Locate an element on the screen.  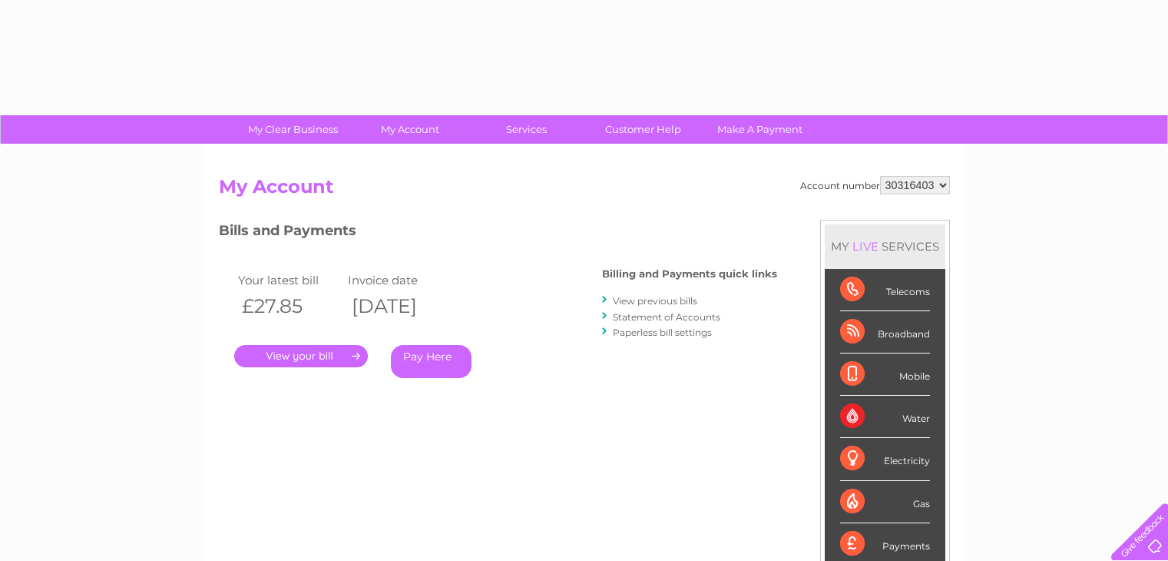
div: Telecoms is located at coordinates (885, 290).